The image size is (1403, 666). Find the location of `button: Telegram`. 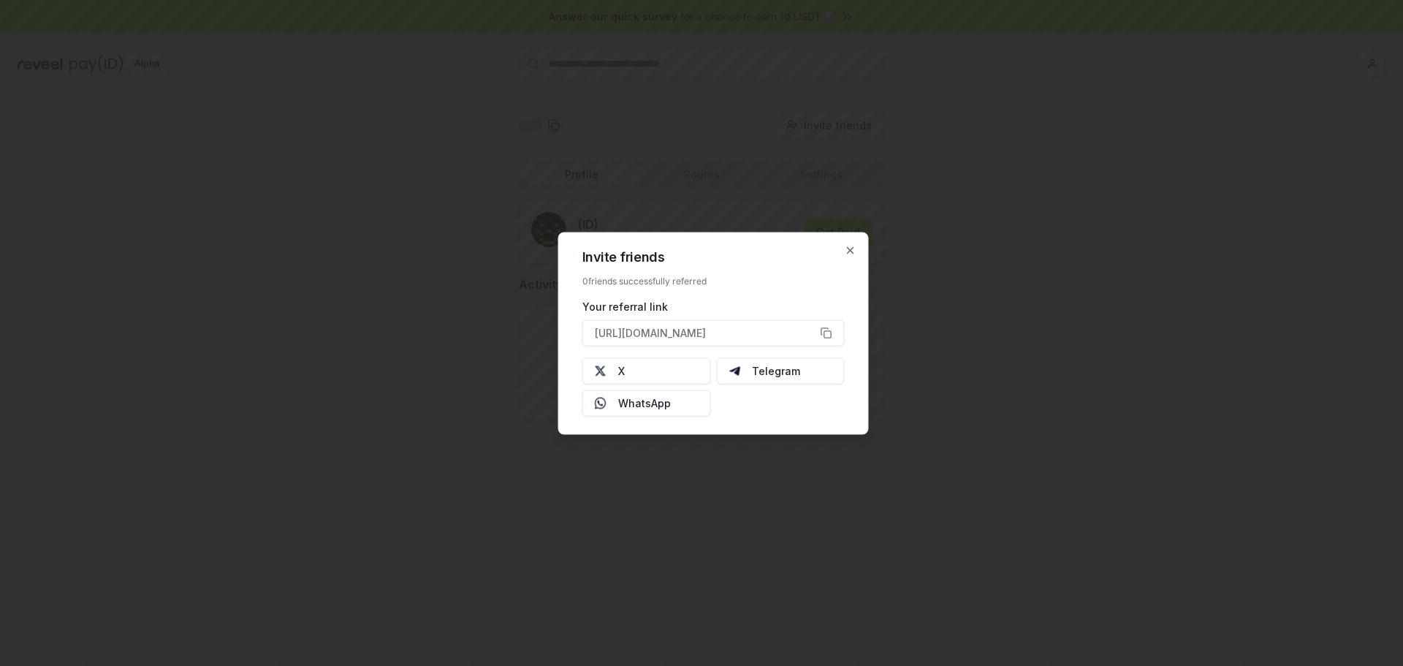

button: Telegram is located at coordinates (780, 371).